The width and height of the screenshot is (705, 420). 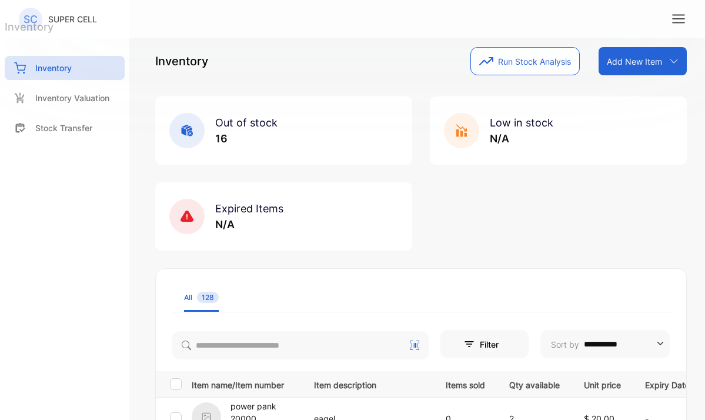 I want to click on p: Items sold, so click(x=465, y=383).